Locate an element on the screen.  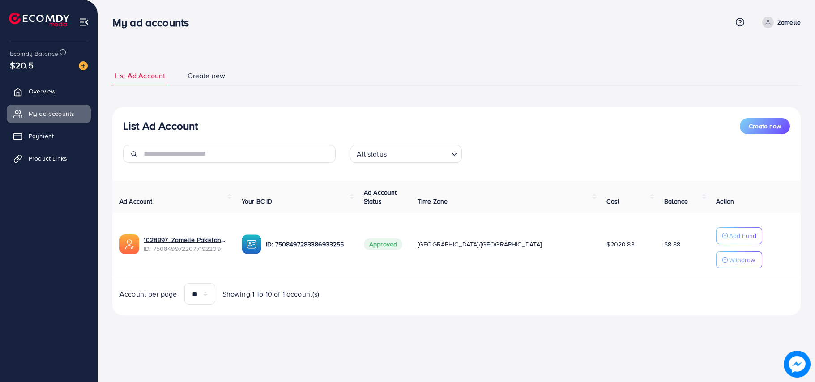
a: logo is located at coordinates (39, 19).